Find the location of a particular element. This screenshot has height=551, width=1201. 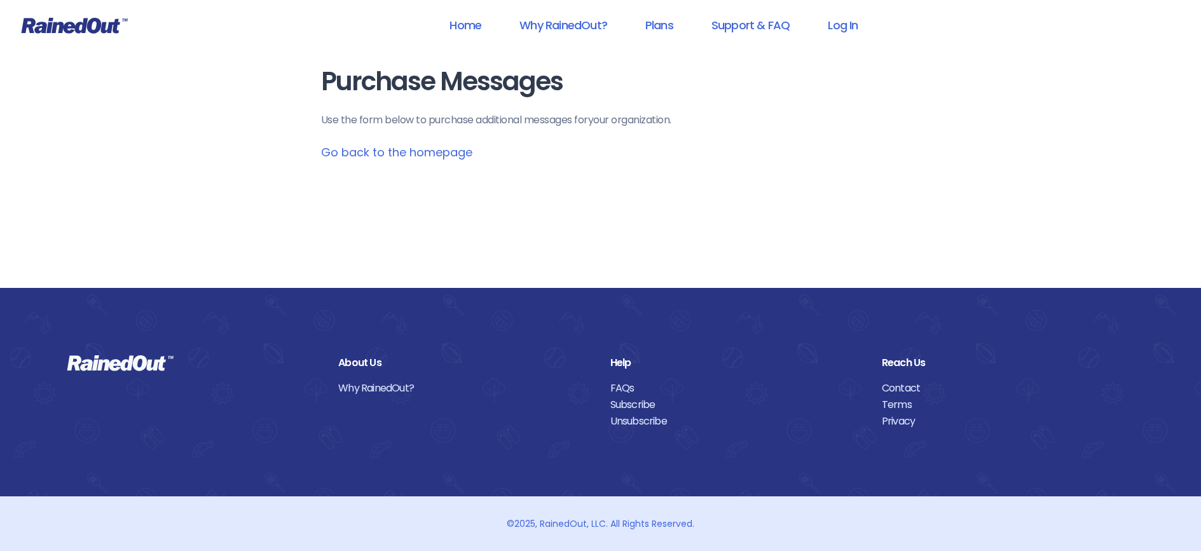

a: FAQs is located at coordinates (736, 389).